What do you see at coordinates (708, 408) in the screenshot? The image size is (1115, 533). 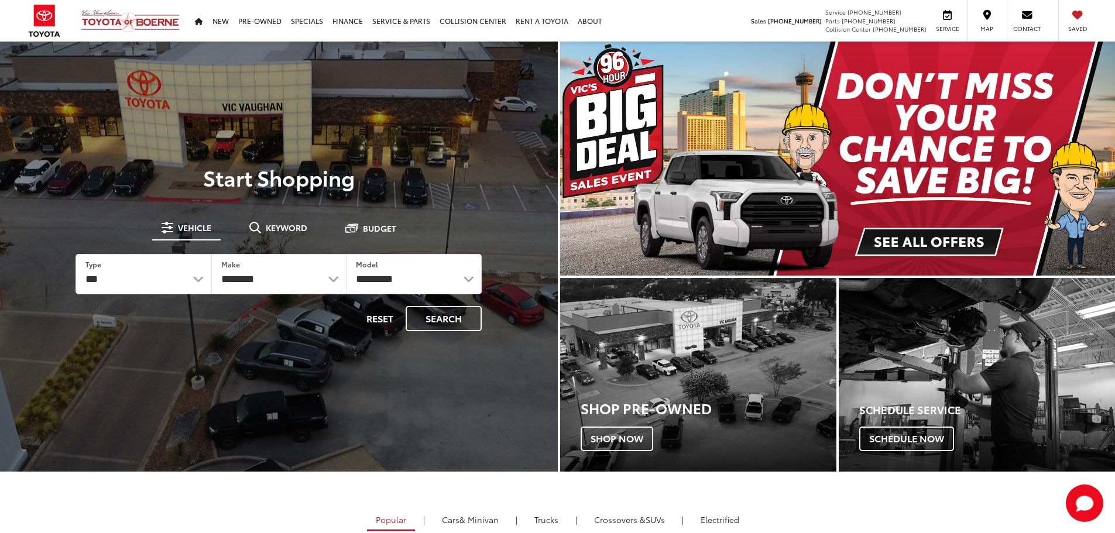 I see `h3: Shop Pre-Owned` at bounding box center [708, 408].